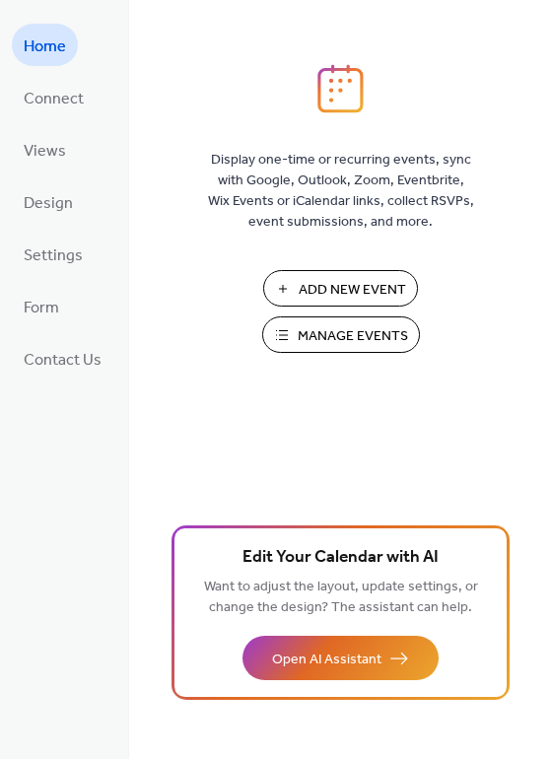 This screenshot has width=552, height=759. I want to click on button: Open AI Assistant, so click(340, 657).